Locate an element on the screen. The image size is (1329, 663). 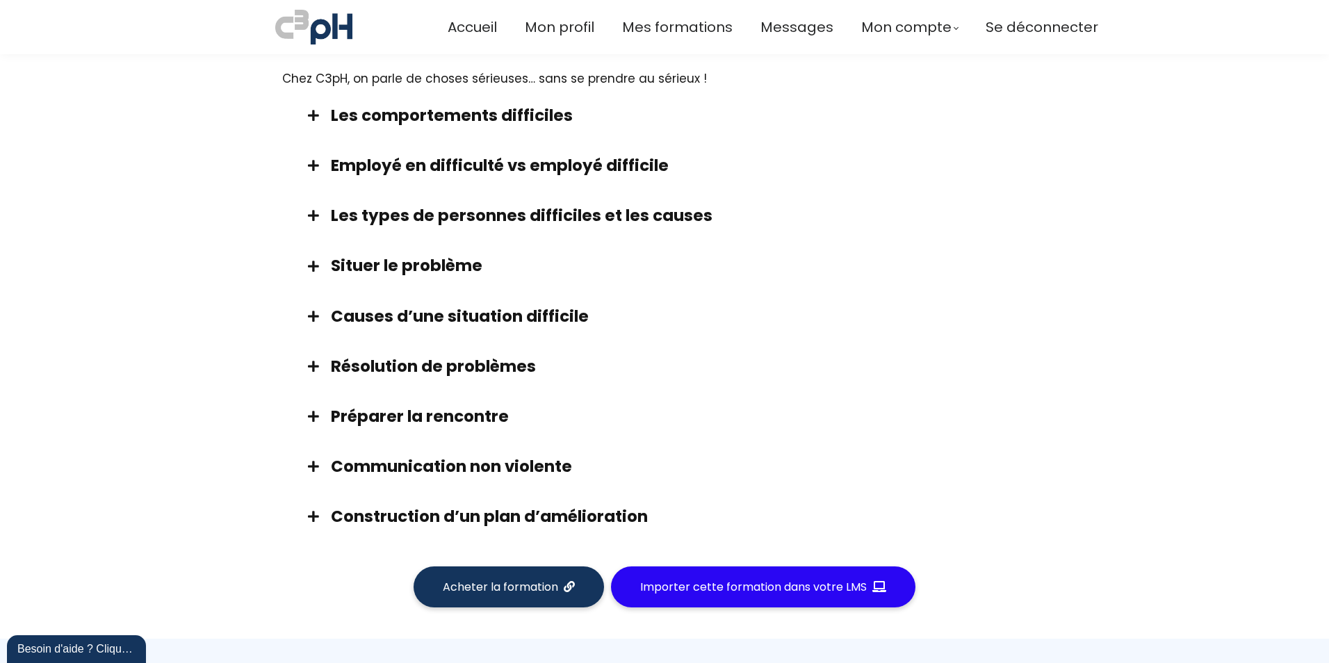
span: Importer cette formation dans votre LMS is located at coordinates (753, 587).